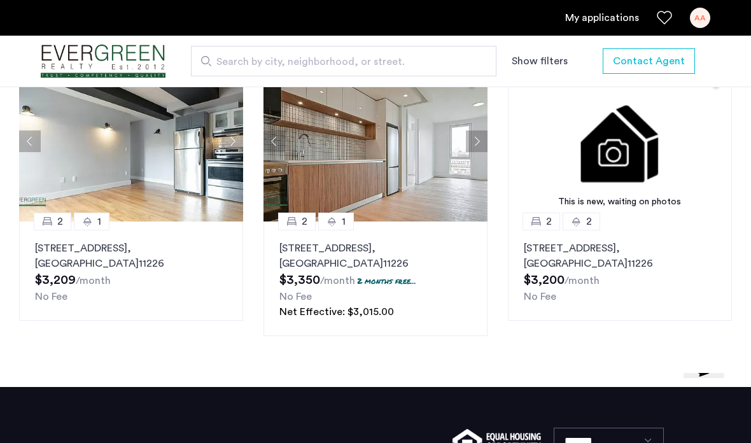  I want to click on a: This is new, waiting on photos, so click(620, 141).